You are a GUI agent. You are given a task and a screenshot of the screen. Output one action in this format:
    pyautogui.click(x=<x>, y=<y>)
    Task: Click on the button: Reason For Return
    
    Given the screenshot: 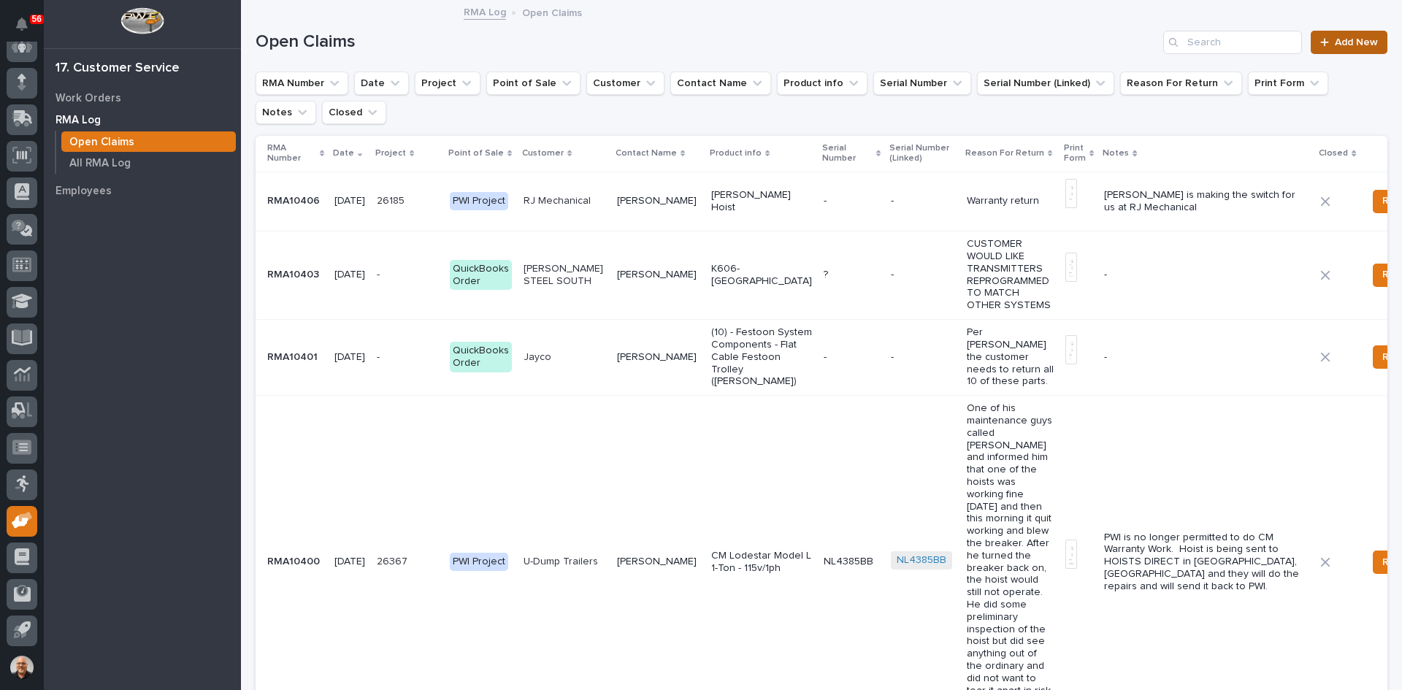 What is the action you would take?
    pyautogui.click(x=1181, y=83)
    